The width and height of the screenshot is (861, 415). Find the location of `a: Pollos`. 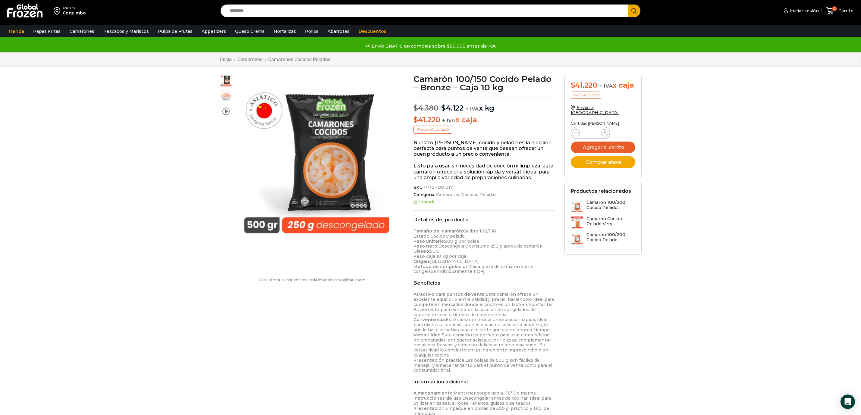

a: Pollos is located at coordinates (312, 31).